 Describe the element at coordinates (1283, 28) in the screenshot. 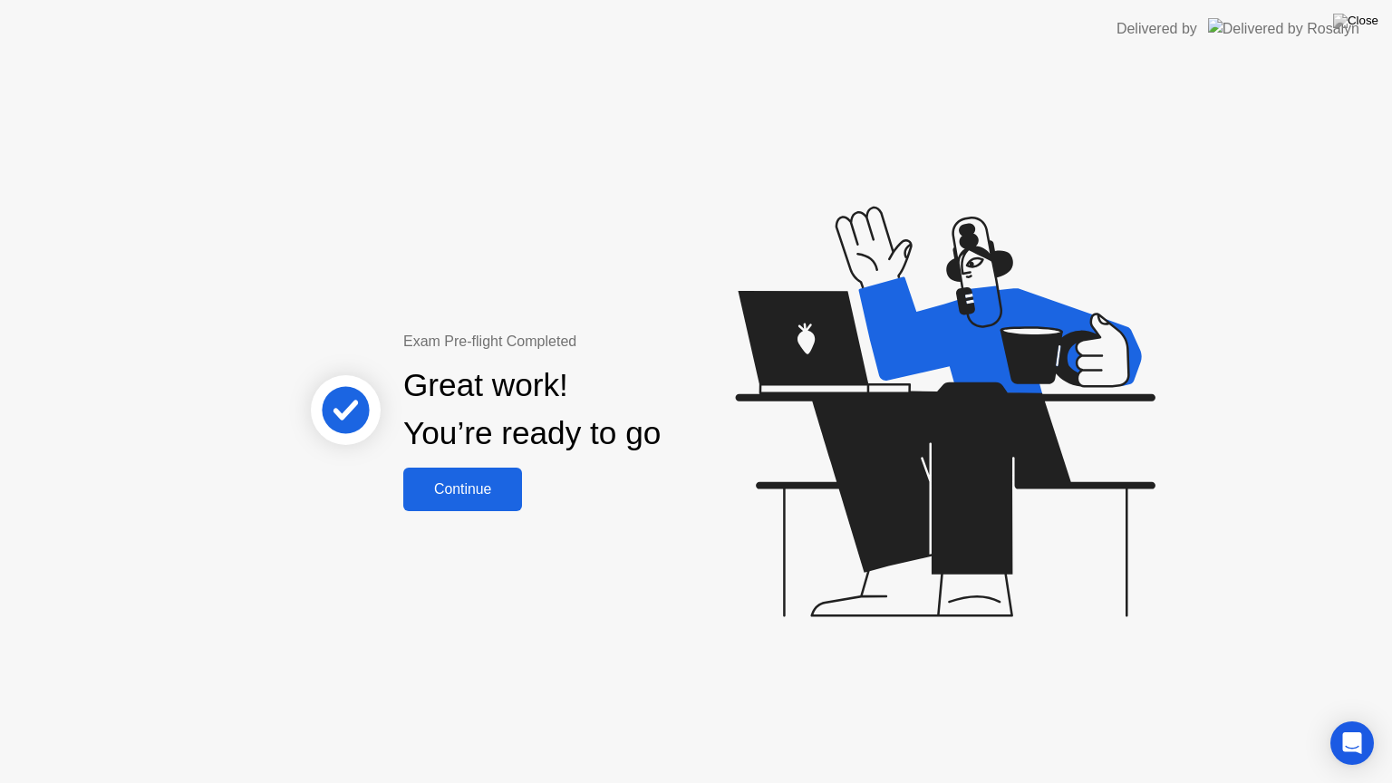

I see `img: Delivered by Rosalyn` at that location.